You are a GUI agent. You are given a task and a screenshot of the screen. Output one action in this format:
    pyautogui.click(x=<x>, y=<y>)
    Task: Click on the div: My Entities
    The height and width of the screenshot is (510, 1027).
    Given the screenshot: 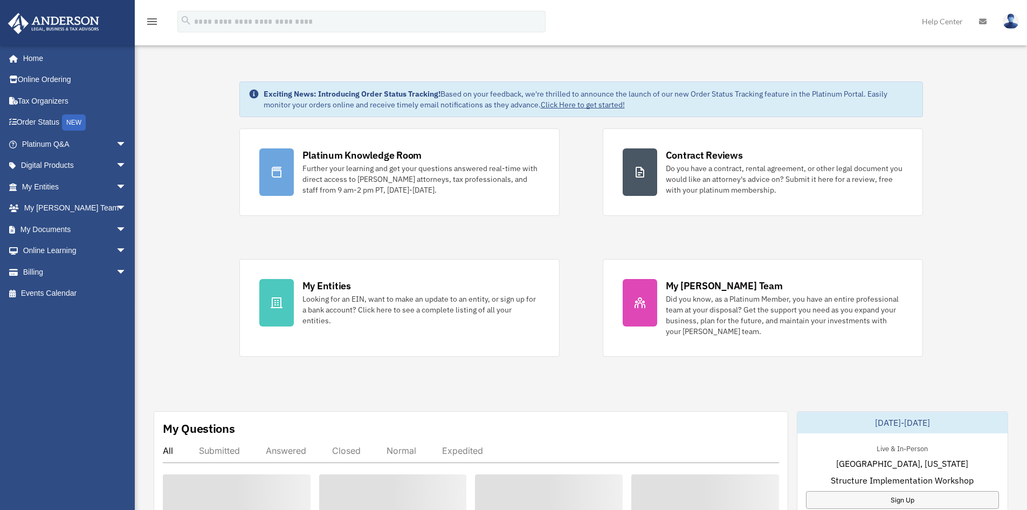 What is the action you would take?
    pyautogui.click(x=327, y=285)
    